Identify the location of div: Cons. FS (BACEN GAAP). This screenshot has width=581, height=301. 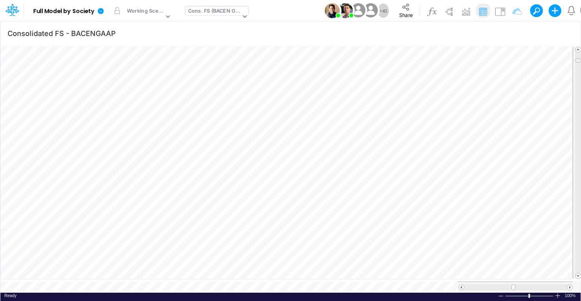
(214, 11).